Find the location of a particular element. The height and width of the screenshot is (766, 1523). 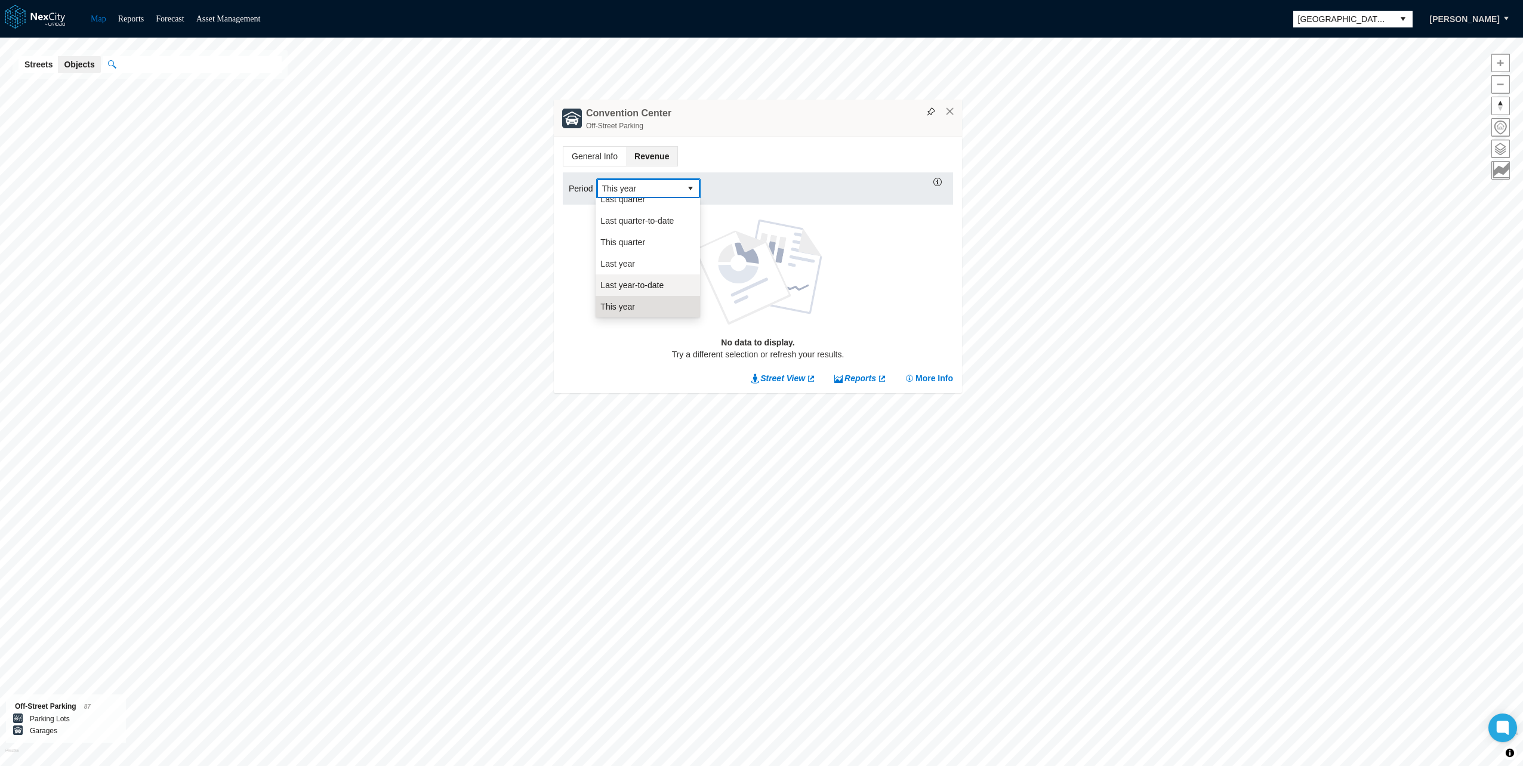

a: Forecast is located at coordinates (170, 19).